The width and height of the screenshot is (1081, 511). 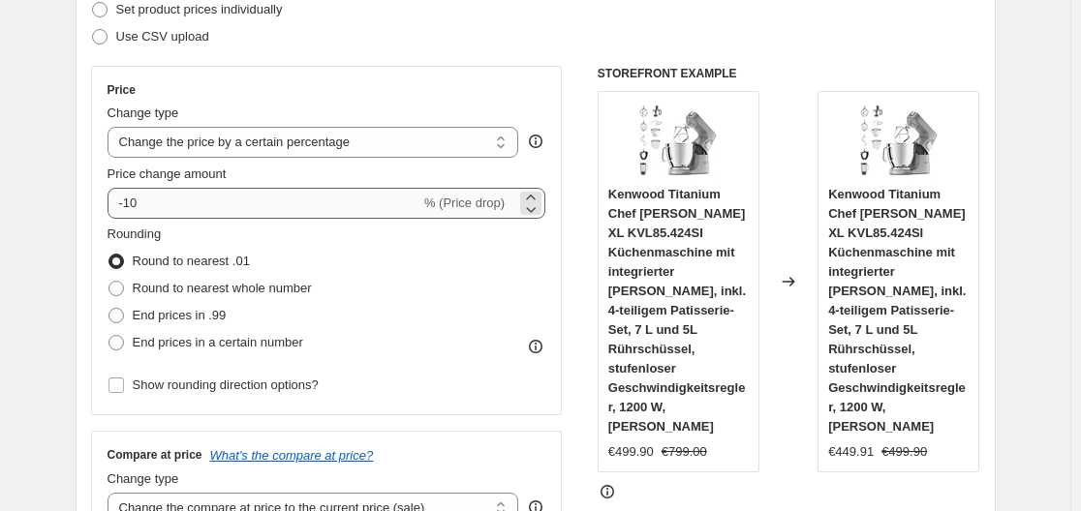 What do you see at coordinates (291, 455) in the screenshot?
I see `button: What's the compare at price?` at bounding box center [291, 455].